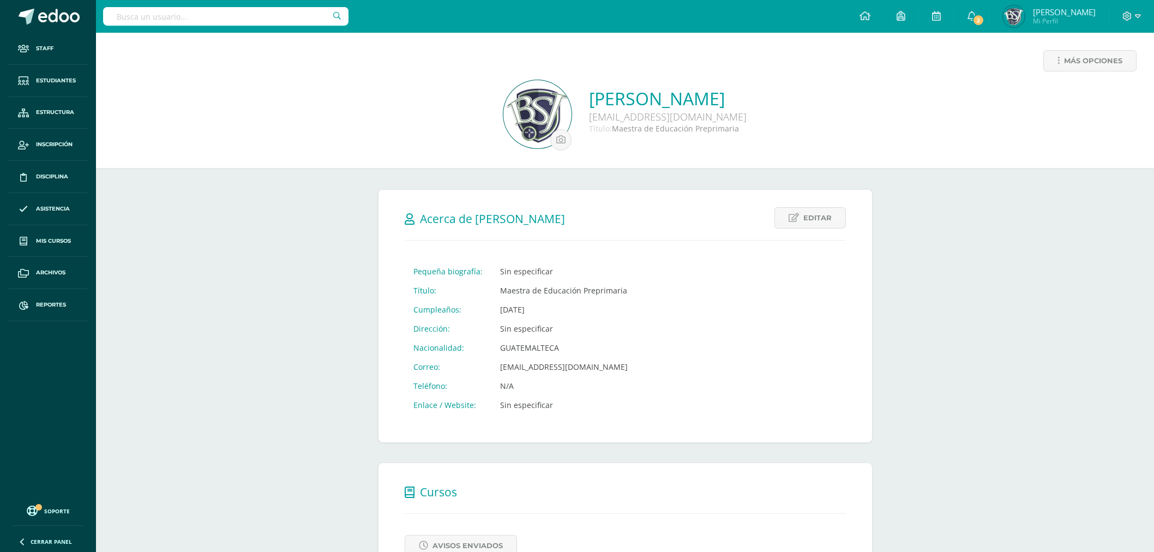  What do you see at coordinates (675, 128) in the screenshot?
I see `span: Maestra de Educación Preprimaria` at bounding box center [675, 128].